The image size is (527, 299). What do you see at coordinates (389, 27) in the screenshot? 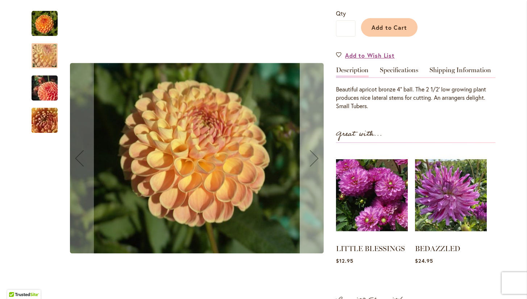
I see `button: Add to Cart` at bounding box center [389, 27].